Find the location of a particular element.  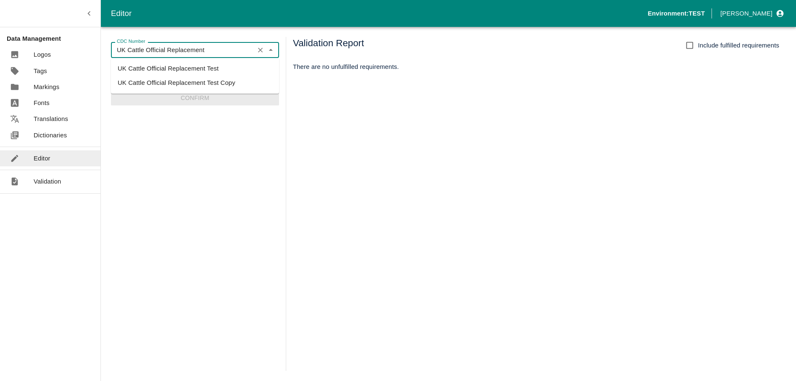

button: profile is located at coordinates (752, 13).